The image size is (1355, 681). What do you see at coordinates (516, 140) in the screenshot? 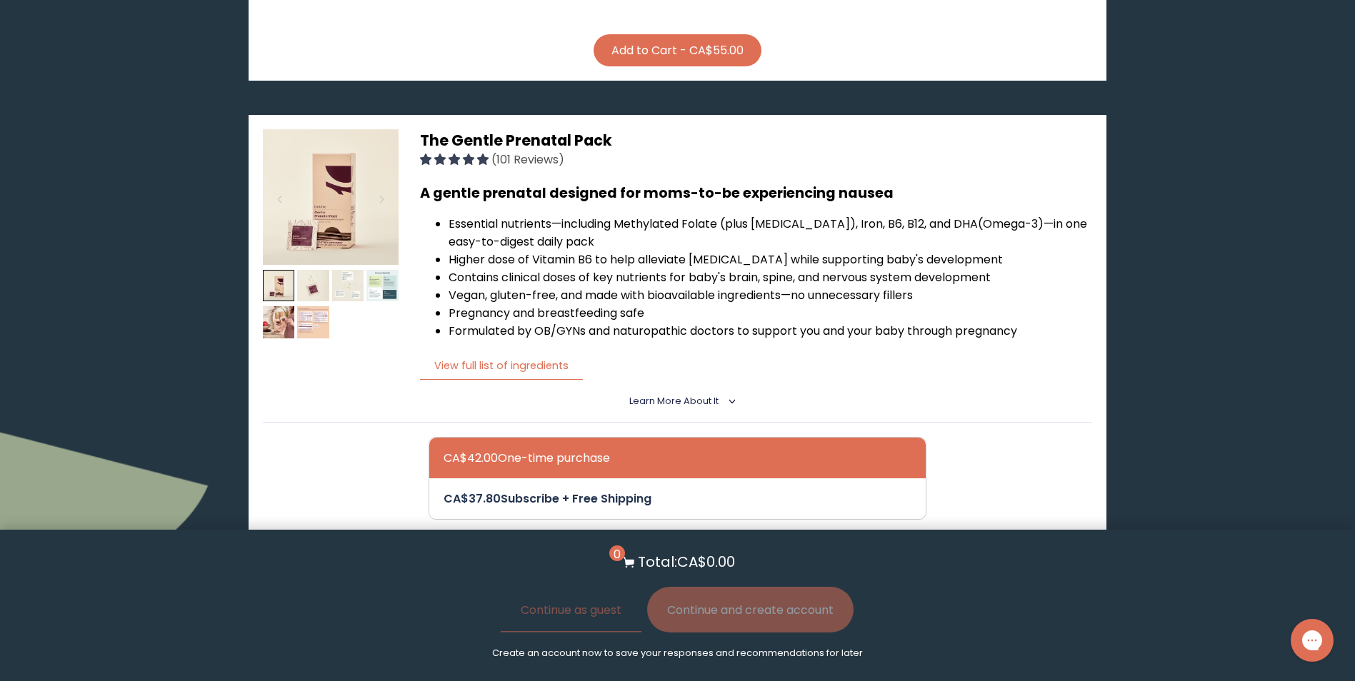
I see `span: The Gentle Prenatal Pack` at bounding box center [516, 140].